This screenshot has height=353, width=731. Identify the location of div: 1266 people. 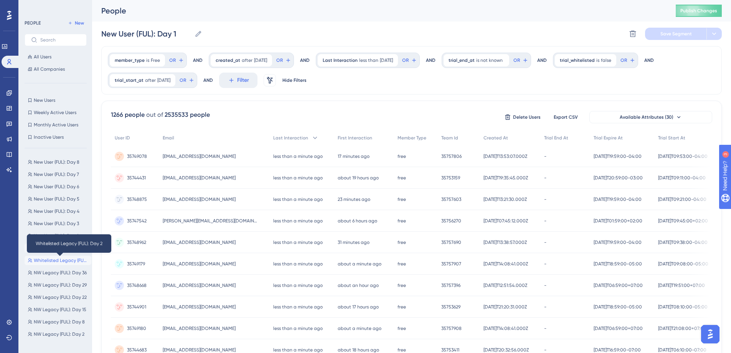
(128, 115).